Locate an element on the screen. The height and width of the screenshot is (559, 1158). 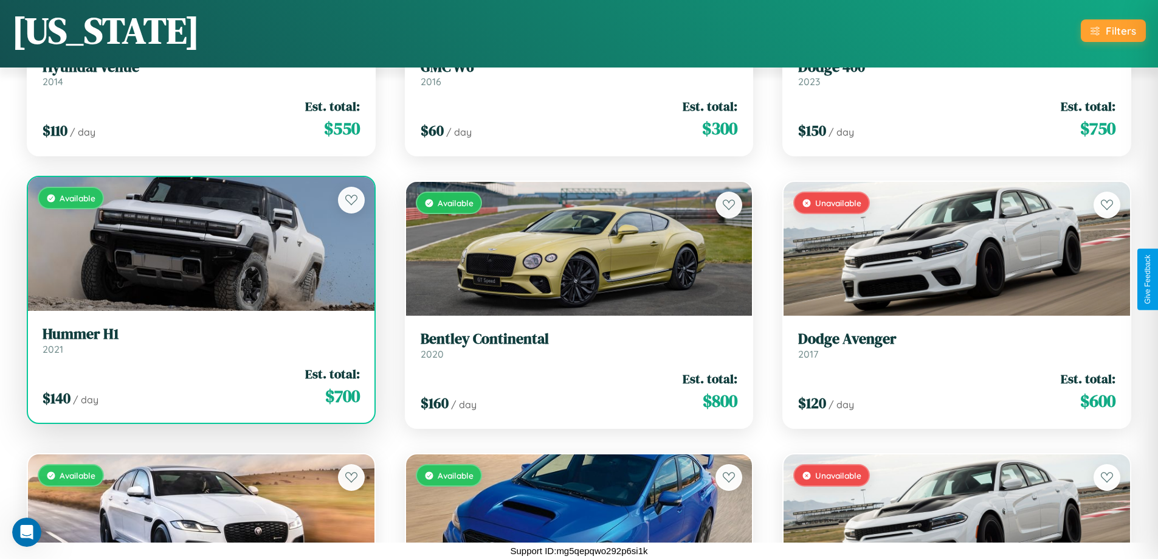
span: 2020 is located at coordinates (432, 354).